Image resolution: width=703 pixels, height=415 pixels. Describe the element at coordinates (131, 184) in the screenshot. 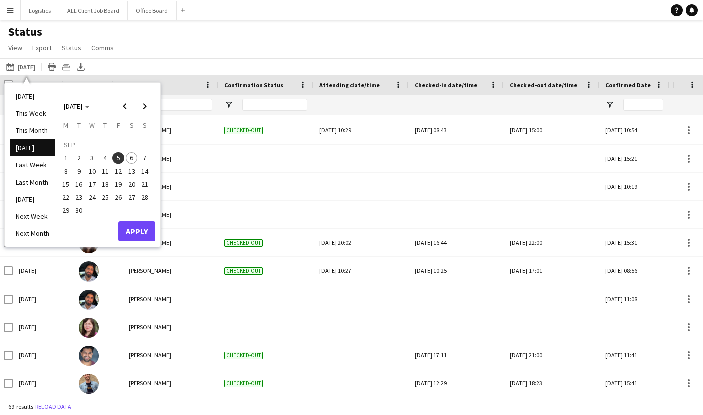

I see `button: 20-09-2025` at that location.